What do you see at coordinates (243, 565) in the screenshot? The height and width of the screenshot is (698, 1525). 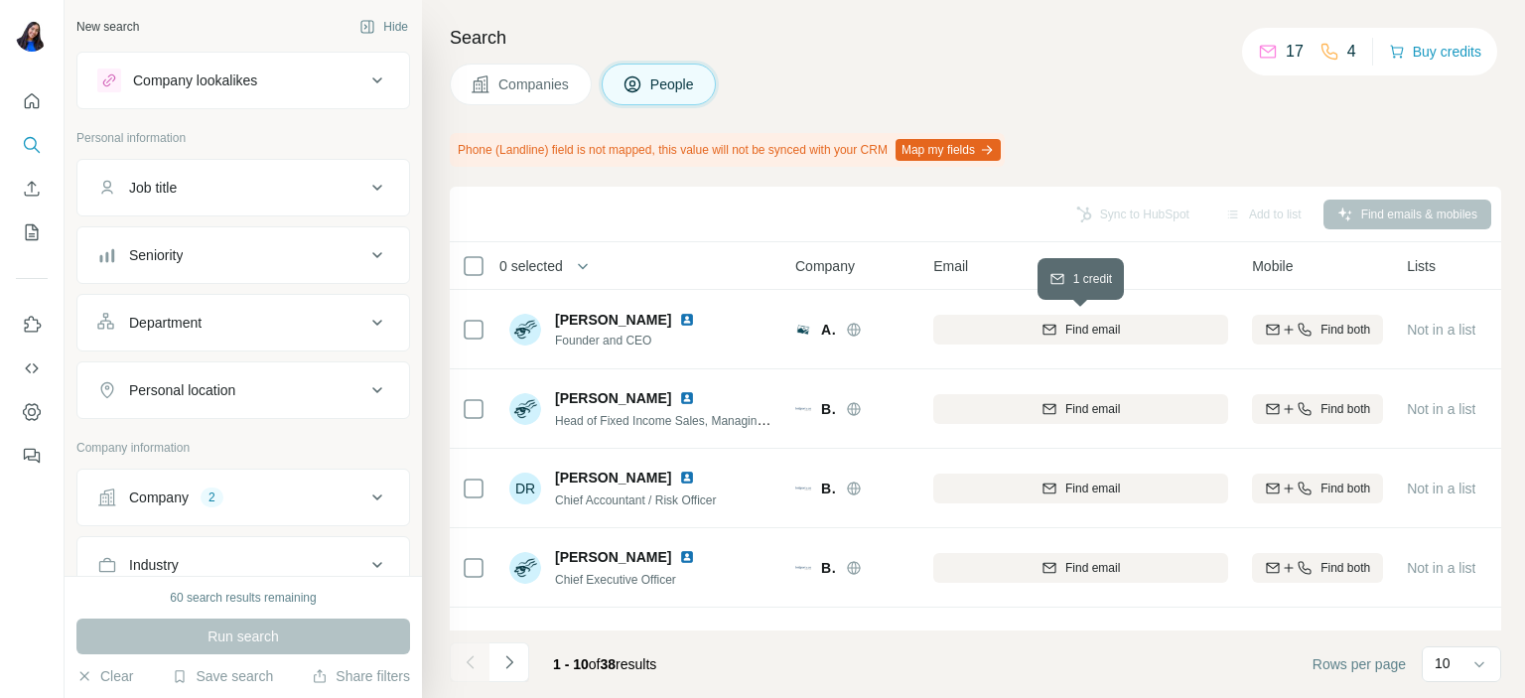 I see `button: Industry` at bounding box center [243, 565].